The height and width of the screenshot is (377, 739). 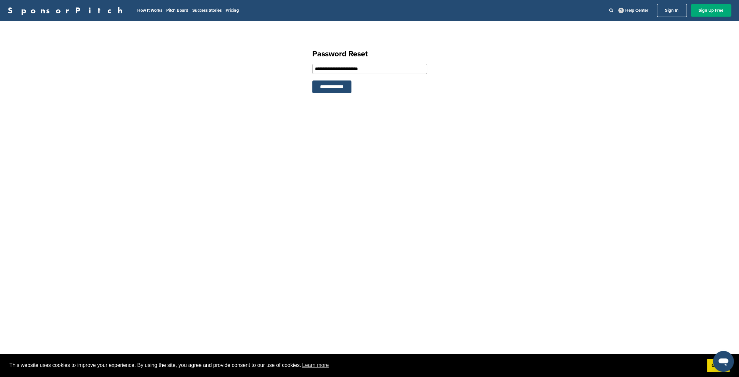 I want to click on a: SponsorPitch, so click(x=67, y=10).